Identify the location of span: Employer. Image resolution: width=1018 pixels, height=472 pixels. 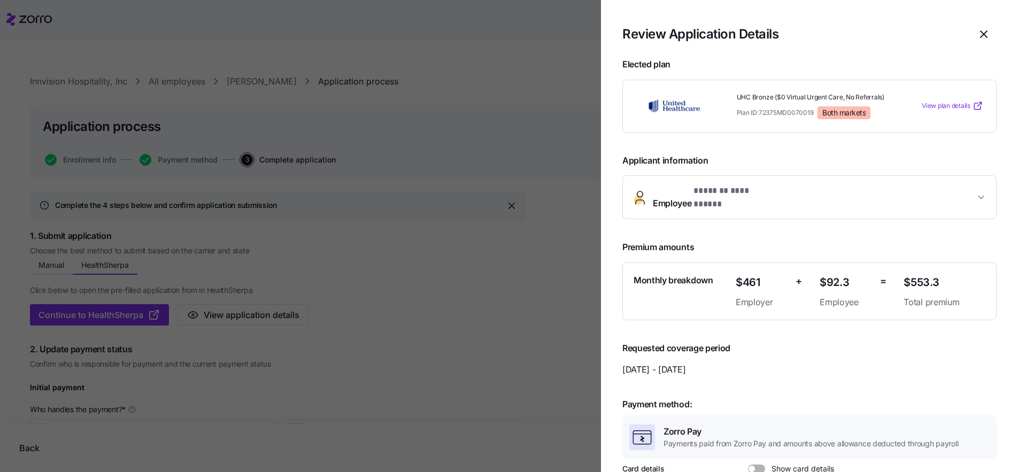
(761, 302).